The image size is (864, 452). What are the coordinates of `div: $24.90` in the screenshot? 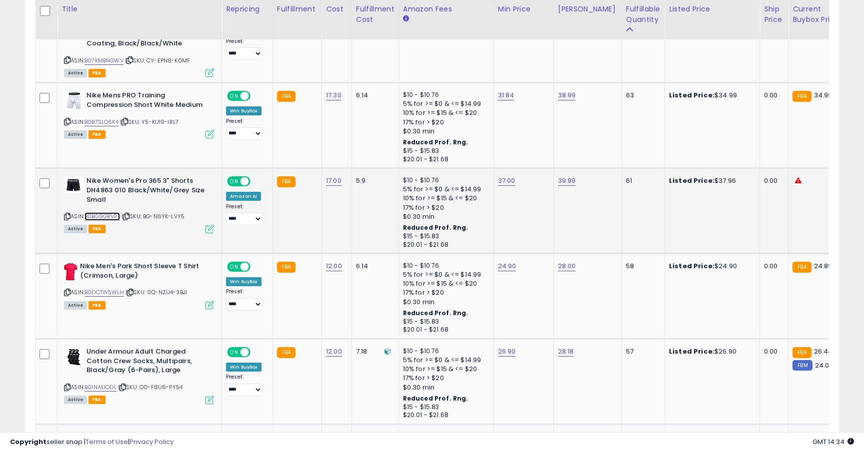 It's located at (710, 266).